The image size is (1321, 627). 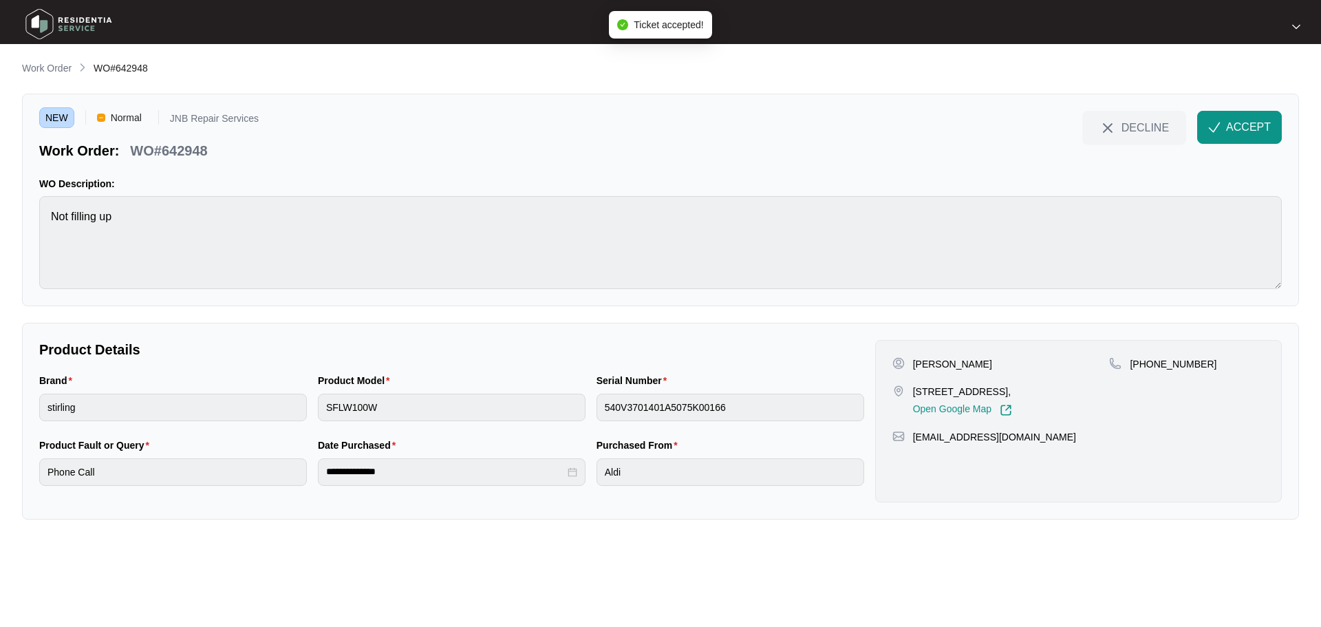 I want to click on input: Brand, so click(x=173, y=407).